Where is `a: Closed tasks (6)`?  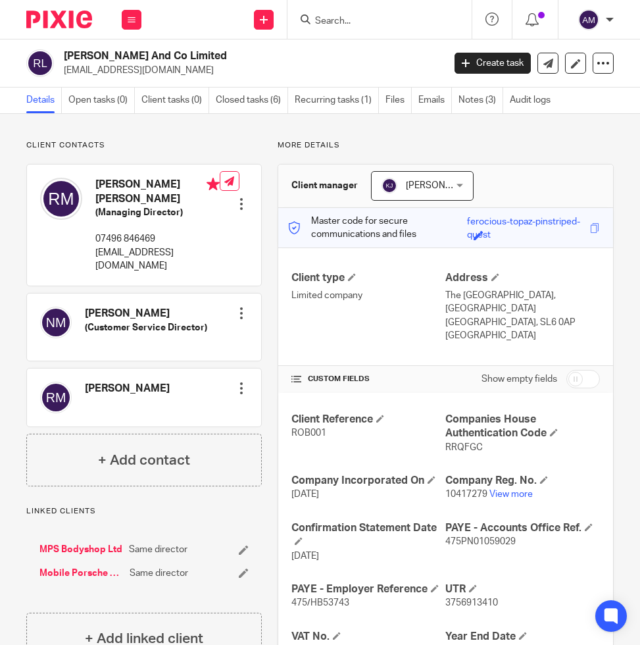 a: Closed tasks (6) is located at coordinates (252, 100).